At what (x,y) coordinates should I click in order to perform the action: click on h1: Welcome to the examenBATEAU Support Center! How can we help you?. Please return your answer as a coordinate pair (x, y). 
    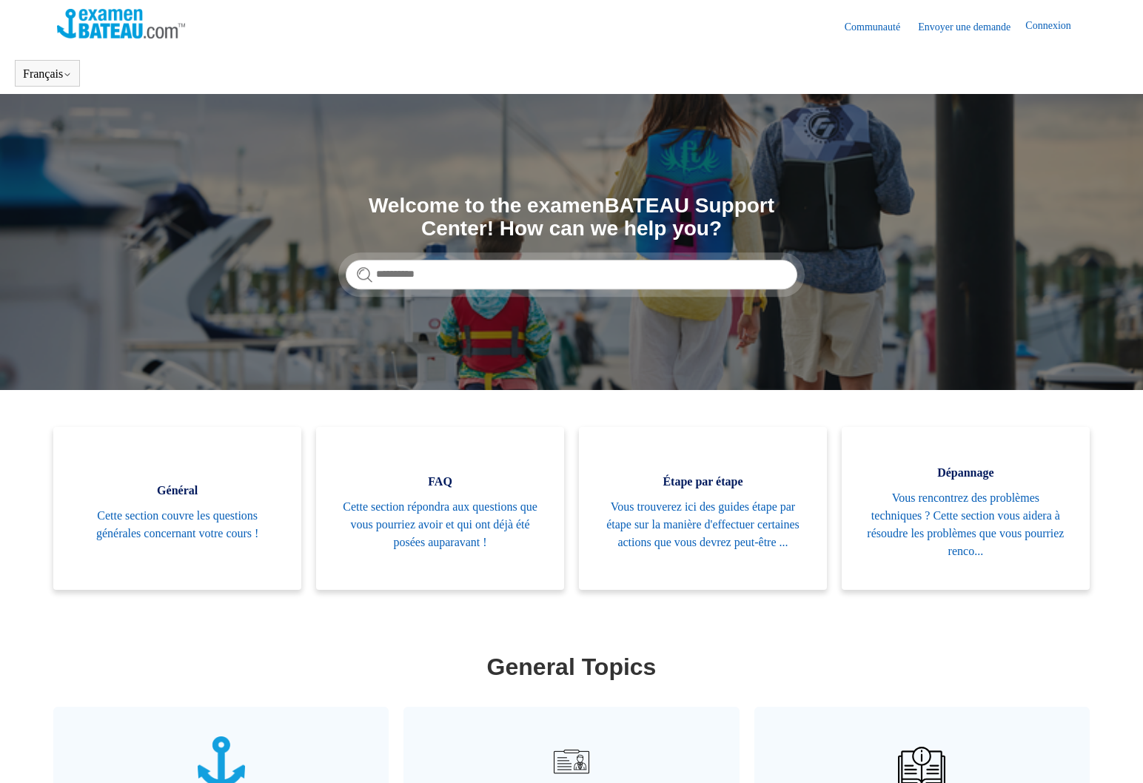
    Looking at the image, I should click on (572, 218).